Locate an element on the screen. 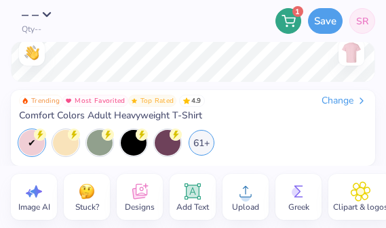  span: Greek is located at coordinates (298, 207).